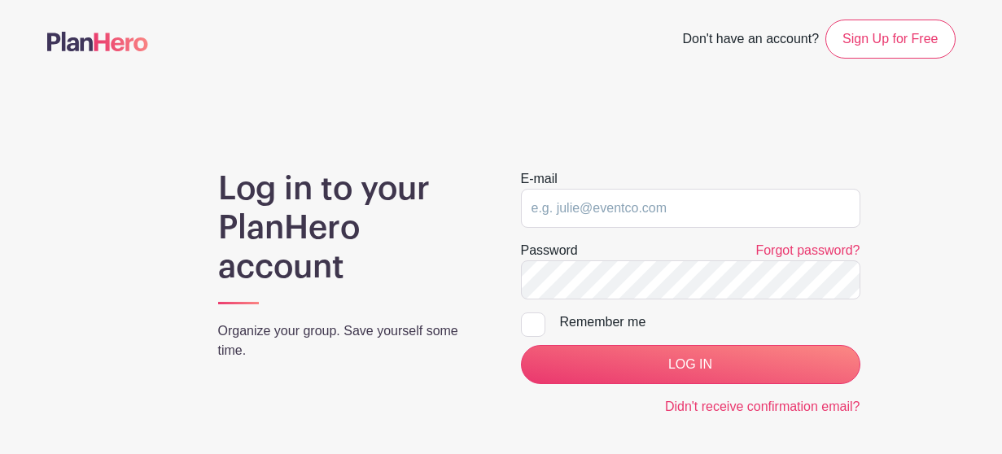 This screenshot has height=454, width=1002. What do you see at coordinates (710, 322) in the screenshot?
I see `div: Remember me` at bounding box center [710, 322].